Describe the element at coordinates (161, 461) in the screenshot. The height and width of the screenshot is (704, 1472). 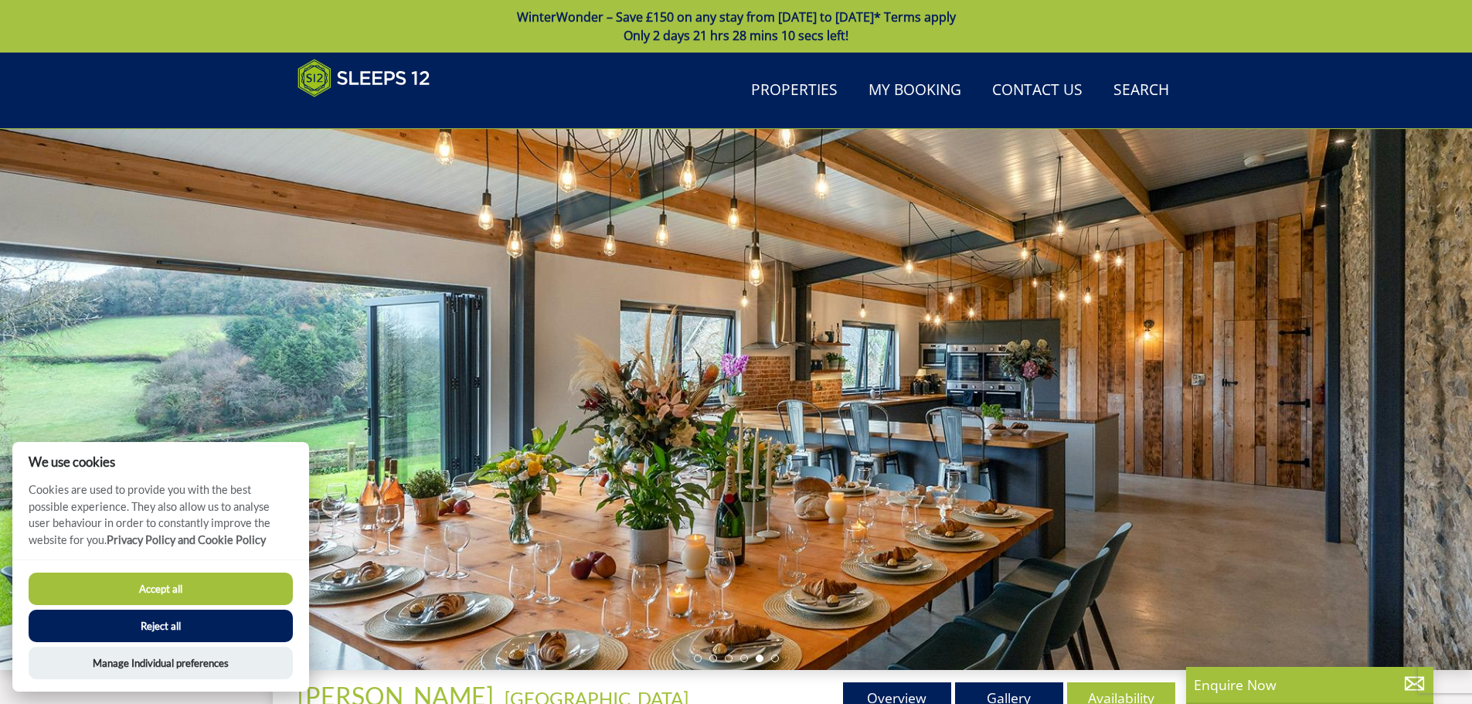
I see `h2: We use cookies` at that location.